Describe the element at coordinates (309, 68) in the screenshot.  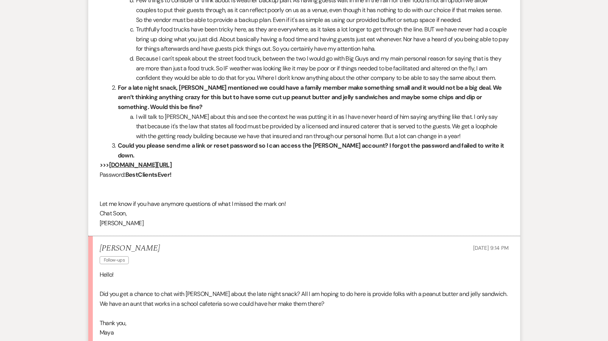
I see `li: Because I can't speak about the street food truck, between the two I would go with Big Guys and m...` at that location.